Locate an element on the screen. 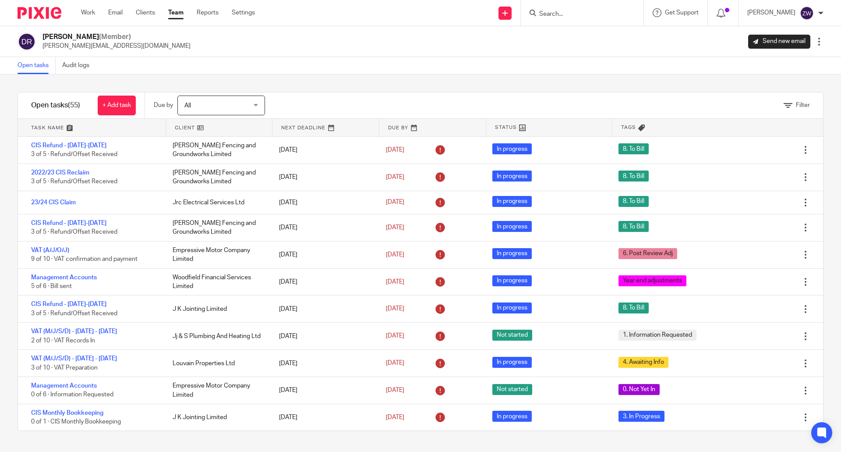  span: 0. Not Yet In is located at coordinates (639, 389).